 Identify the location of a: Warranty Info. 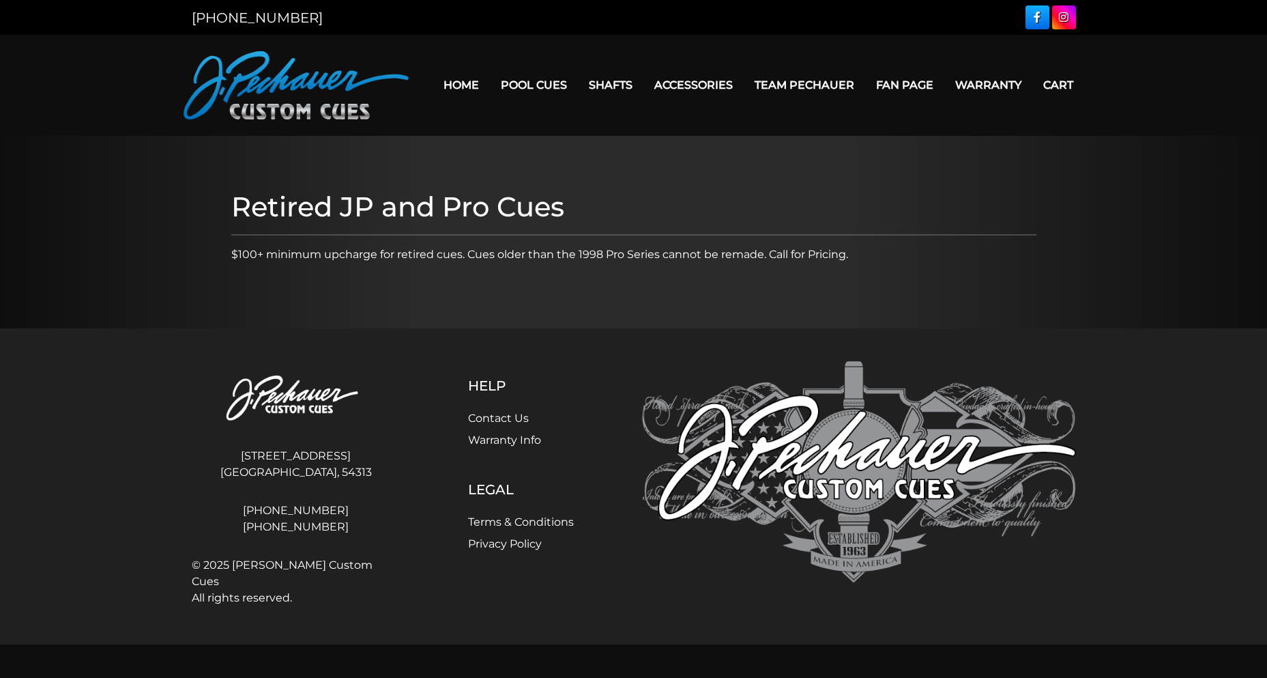
(504, 439).